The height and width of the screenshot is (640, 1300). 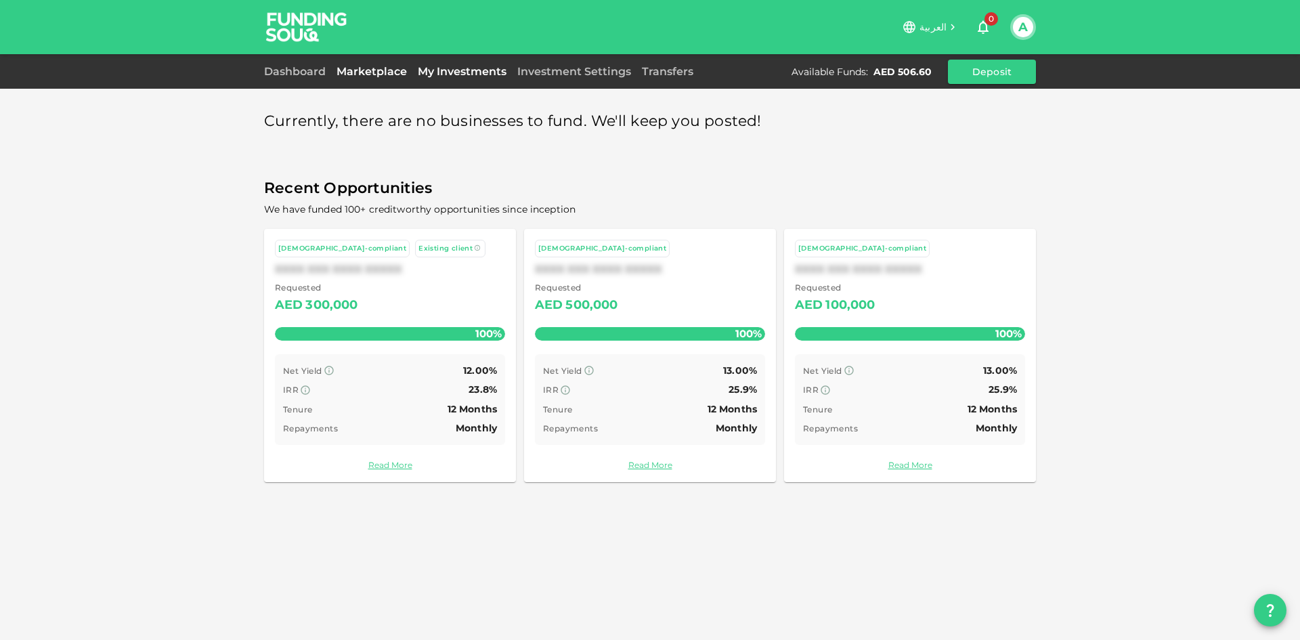 I want to click on span: العربية, so click(x=933, y=27).